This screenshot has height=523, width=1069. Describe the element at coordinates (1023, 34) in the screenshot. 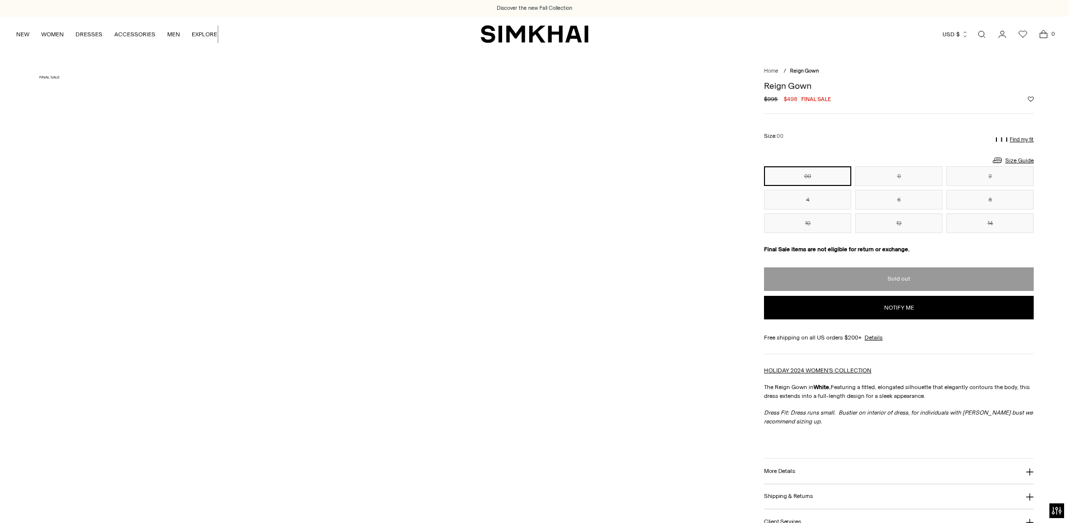

I see `a: Wishlist` at that location.